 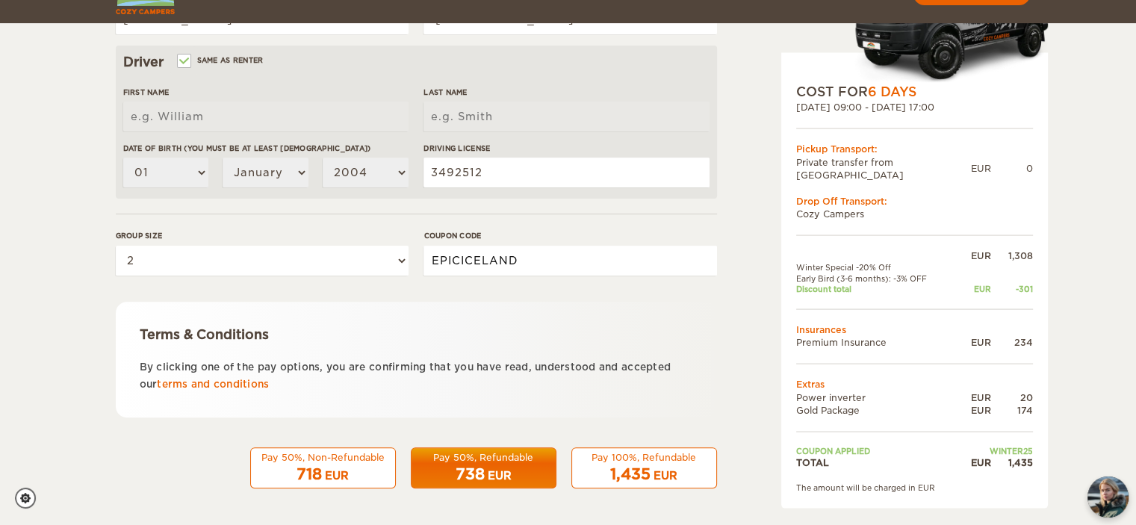 I want to click on div: Pay 100%, Refundable, so click(x=644, y=457).